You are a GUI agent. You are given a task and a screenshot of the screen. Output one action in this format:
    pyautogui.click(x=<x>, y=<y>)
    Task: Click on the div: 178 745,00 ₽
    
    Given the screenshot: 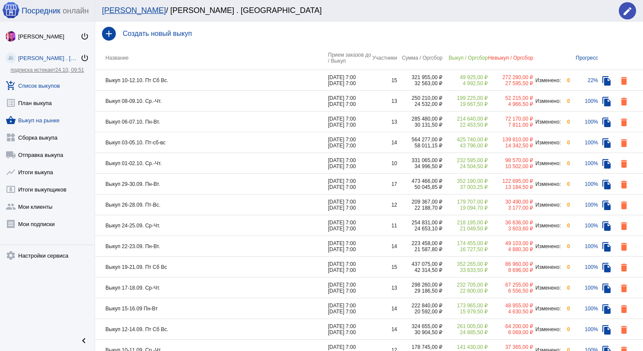 What is the action you would take?
    pyautogui.click(x=419, y=347)
    